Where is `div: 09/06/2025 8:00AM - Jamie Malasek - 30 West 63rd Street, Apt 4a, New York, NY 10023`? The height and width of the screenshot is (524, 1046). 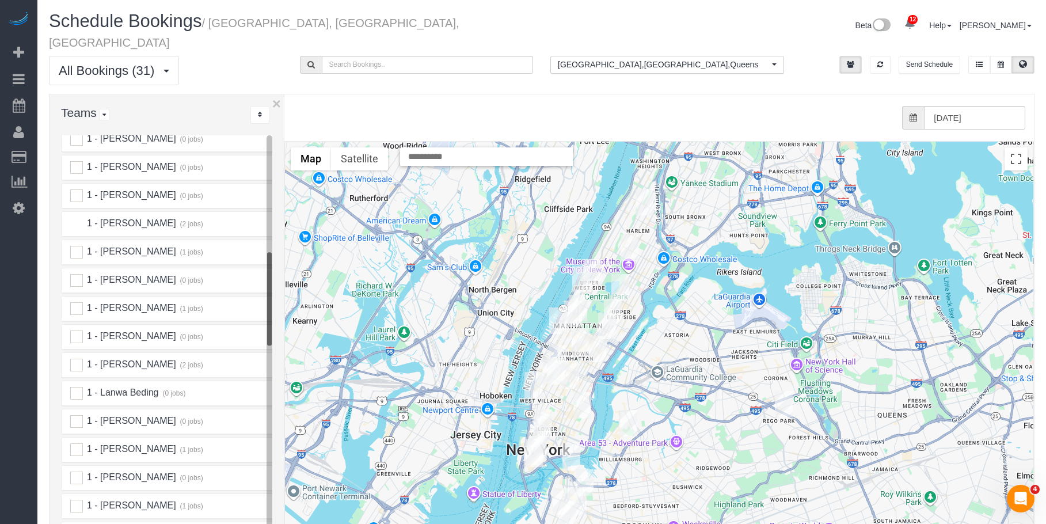
div: 09/06/2025 8:00AM - Jamie Malasek - 30 West 63rd Street, Apt 4a, New York, NY 10023 is located at coordinates (578, 308).